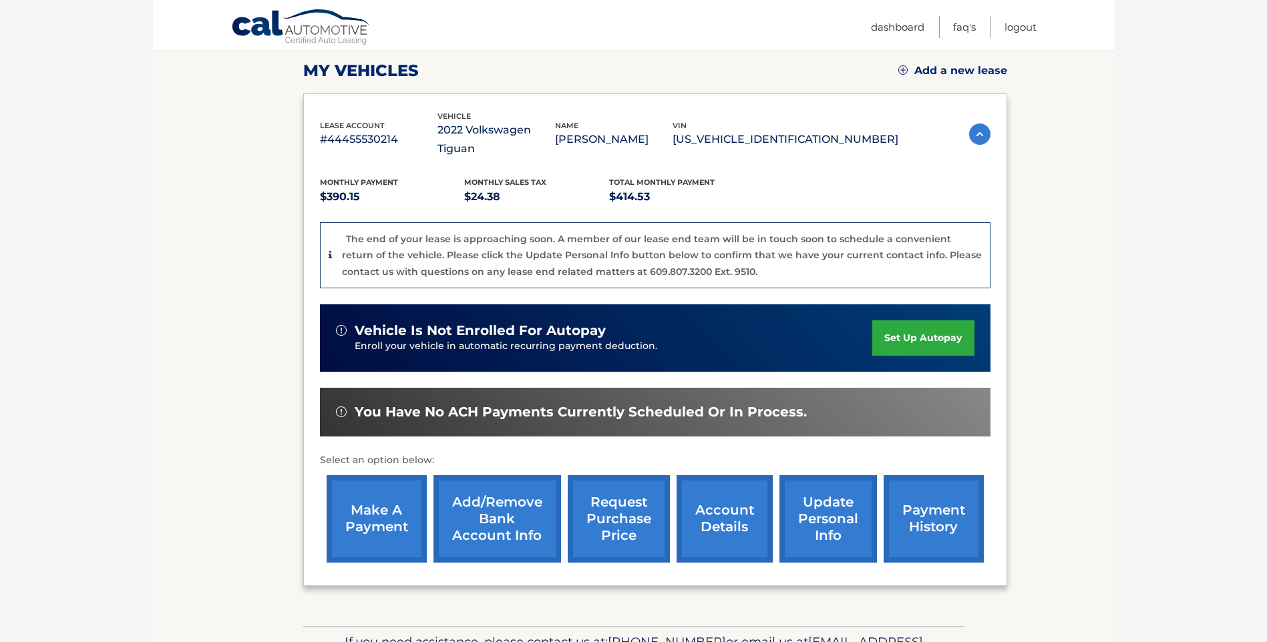 This screenshot has height=642, width=1267. Describe the element at coordinates (903, 70) in the screenshot. I see `img: add.svg` at that location.